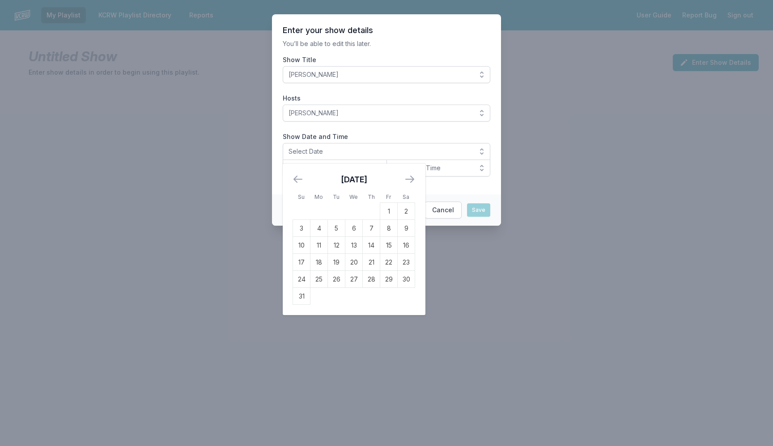  Describe the element at coordinates (406, 245) in the screenshot. I see `td: Saturday, August 16, 2025` at that location.